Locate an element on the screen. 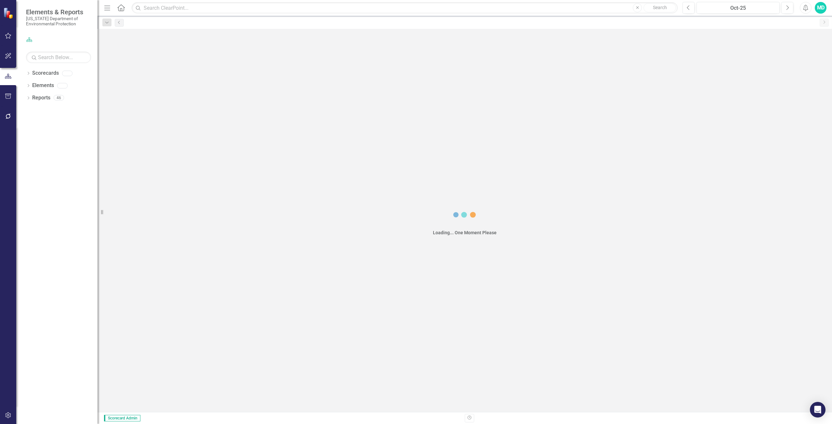  div: 46 is located at coordinates (59, 98).